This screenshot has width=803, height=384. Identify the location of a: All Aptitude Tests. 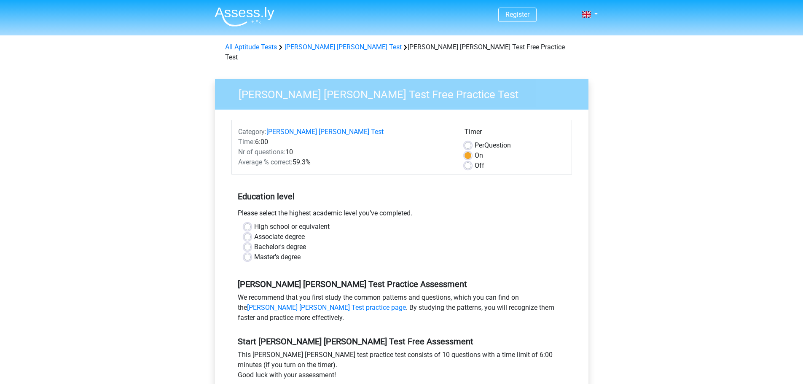
(251, 47).